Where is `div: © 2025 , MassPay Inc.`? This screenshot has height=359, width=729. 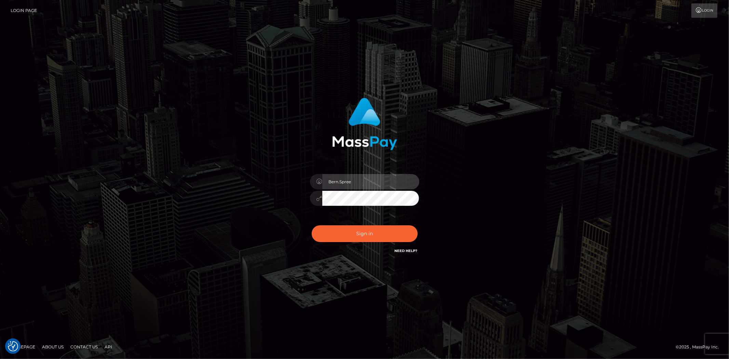 div: © 2025 , MassPay Inc. is located at coordinates (700, 347).